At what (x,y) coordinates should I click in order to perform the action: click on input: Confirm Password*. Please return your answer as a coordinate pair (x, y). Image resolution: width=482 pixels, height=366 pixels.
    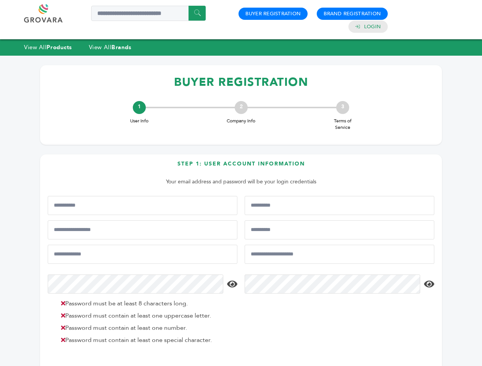
    Looking at the image, I should click on (332, 284).